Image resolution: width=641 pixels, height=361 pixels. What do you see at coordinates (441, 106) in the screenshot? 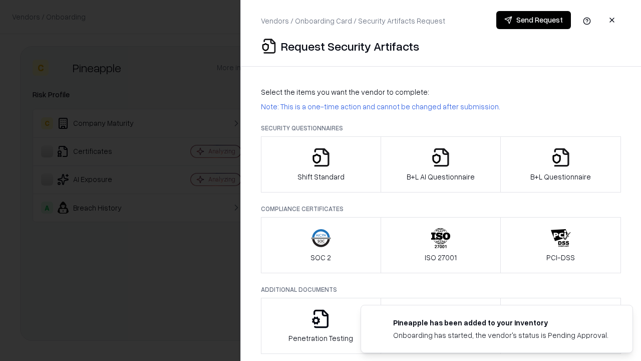
I see `p: Note: This is a one-time action and cannot be changed after submission.` at bounding box center [441, 106].